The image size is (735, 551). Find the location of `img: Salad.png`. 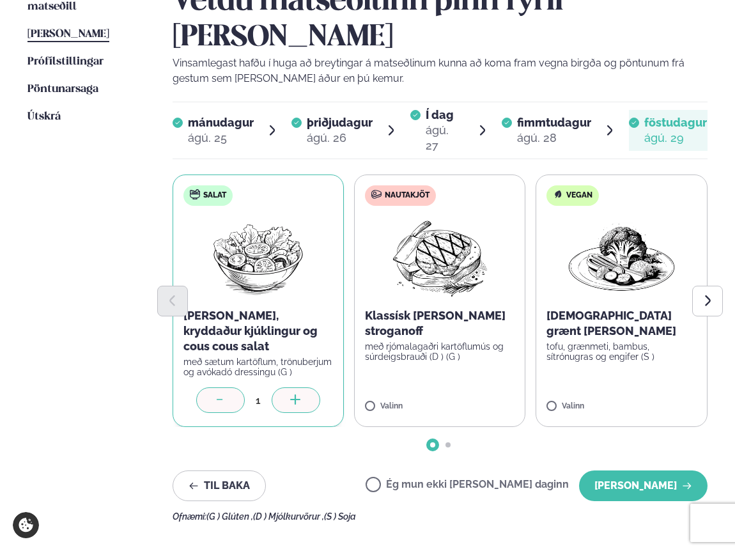

img: Salad.png is located at coordinates (258, 257).